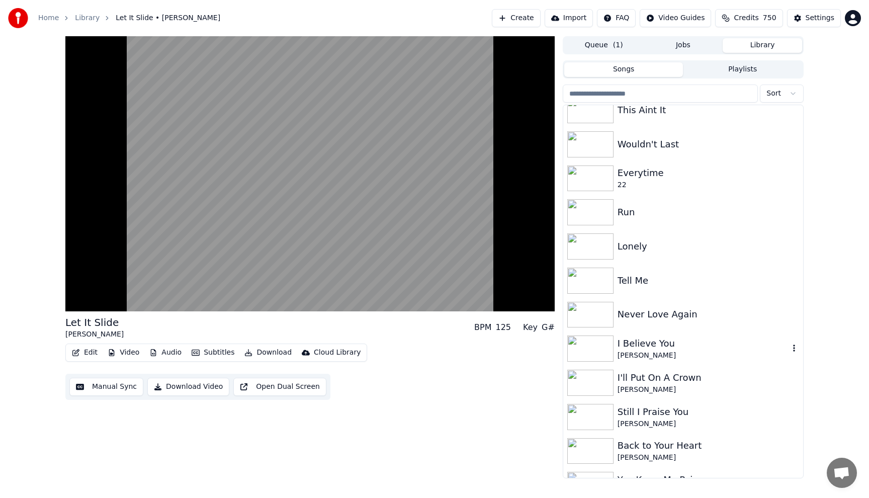 The image size is (869, 498). Describe the element at coordinates (48, 18) in the screenshot. I see `a: Home` at that location.